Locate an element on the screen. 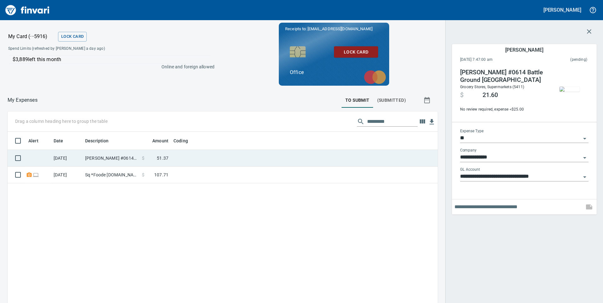 The height and width of the screenshot is (303, 603). span: (Submitted) is located at coordinates (391, 100).